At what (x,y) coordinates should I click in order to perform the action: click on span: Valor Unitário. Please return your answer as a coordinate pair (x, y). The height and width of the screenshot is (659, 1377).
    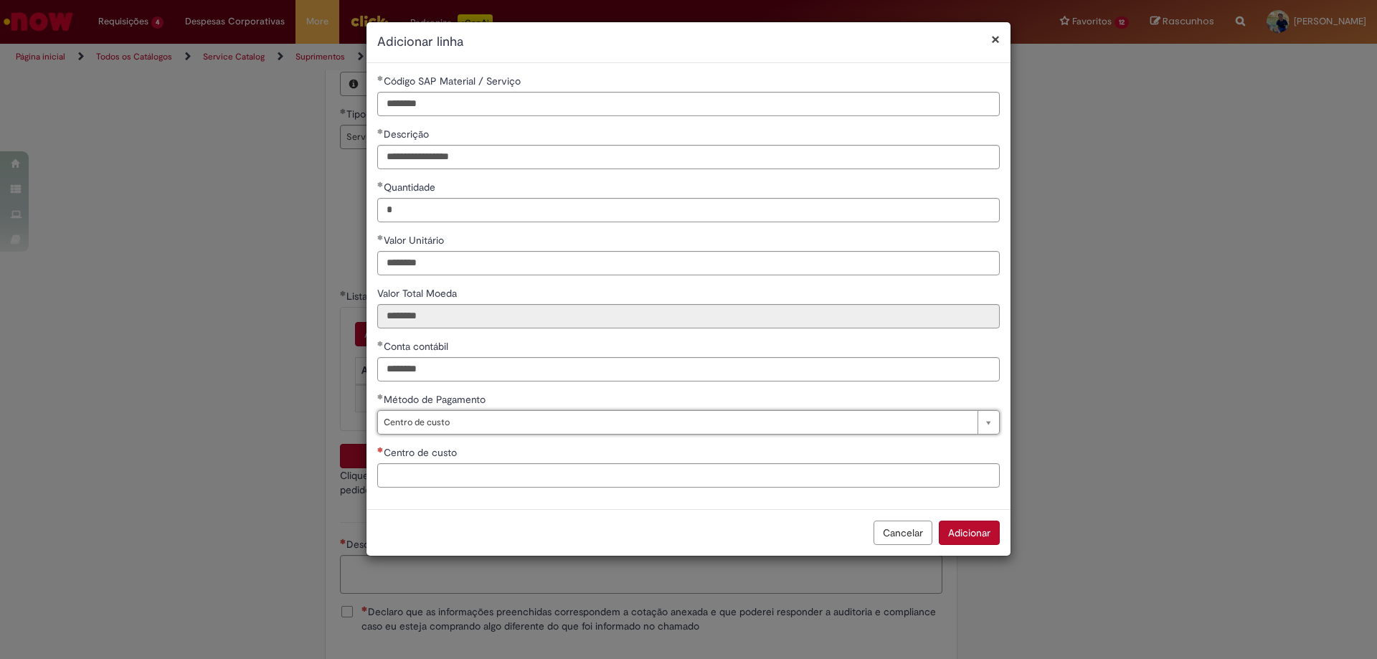
    Looking at the image, I should click on (415, 240).